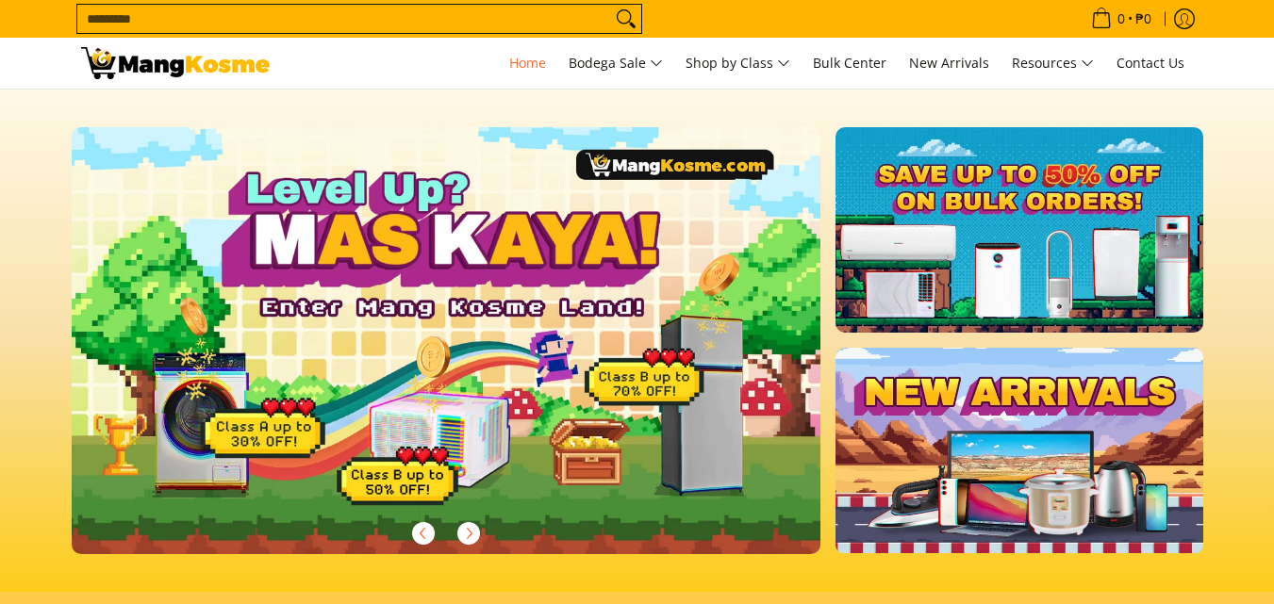  Describe the element at coordinates (175, 63) in the screenshot. I see `img: Mang Kosme: Your Home Appliances Warehouse Sale Partner!` at that location.